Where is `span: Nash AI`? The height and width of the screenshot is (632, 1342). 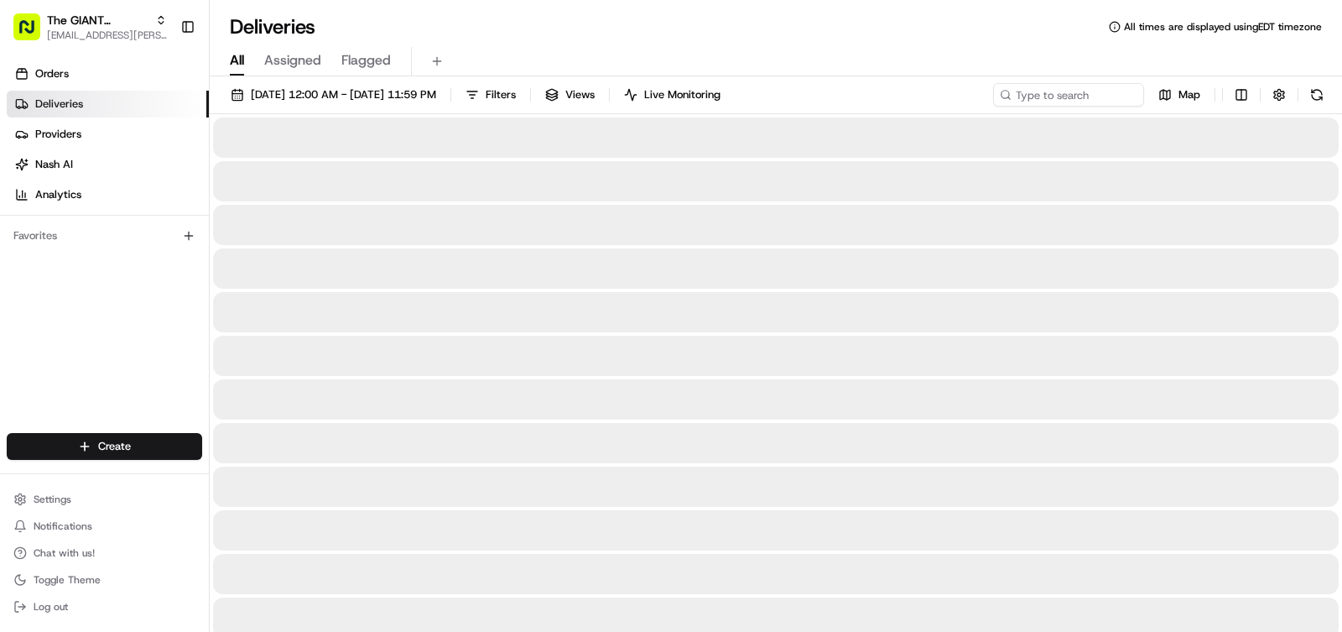 span: Nash AI is located at coordinates (54, 164).